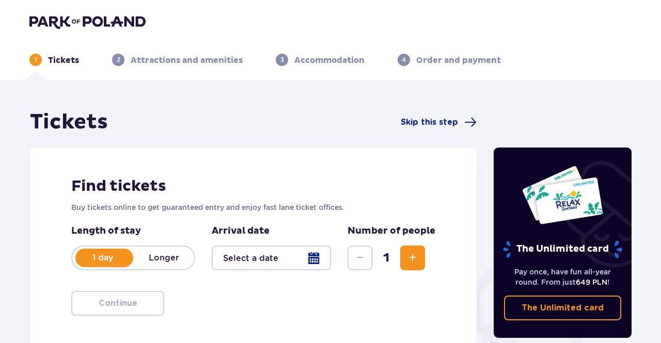 The width and height of the screenshot is (661, 343). What do you see at coordinates (412, 258) in the screenshot?
I see `button: Increase` at bounding box center [412, 258].